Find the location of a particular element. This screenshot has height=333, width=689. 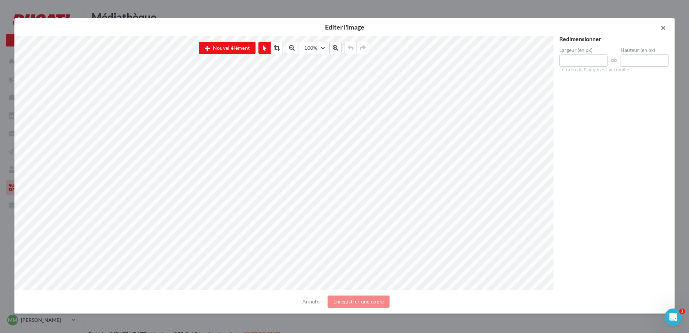

button: Annuler is located at coordinates (312, 302).